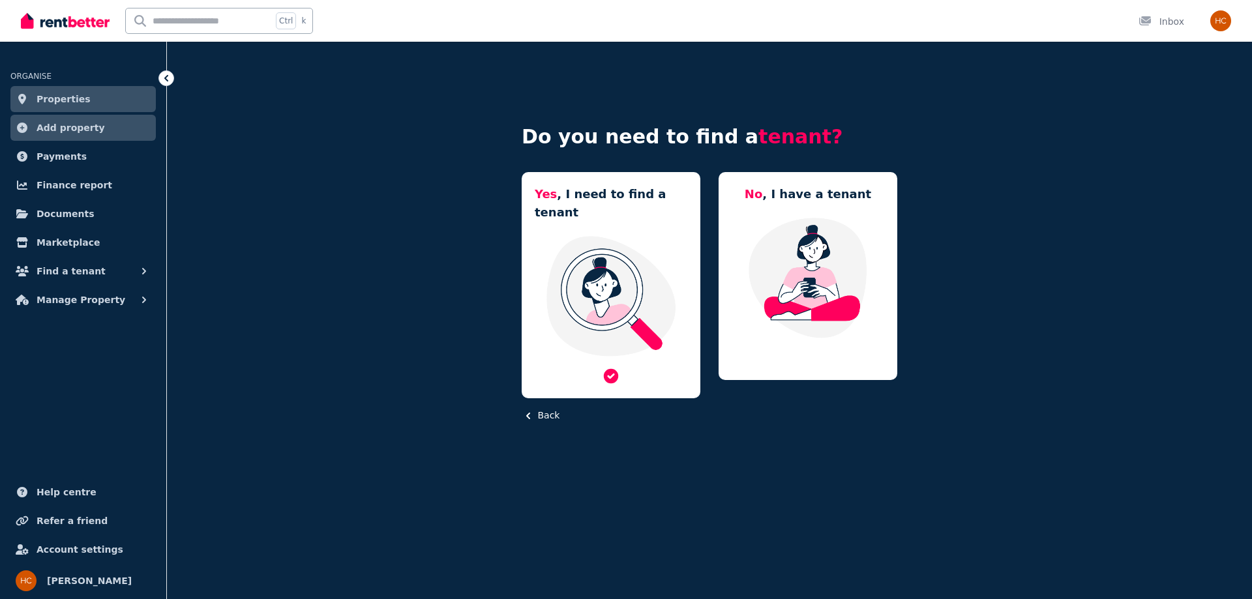 The width and height of the screenshot is (1252, 599). I want to click on span: Account settings, so click(80, 550).